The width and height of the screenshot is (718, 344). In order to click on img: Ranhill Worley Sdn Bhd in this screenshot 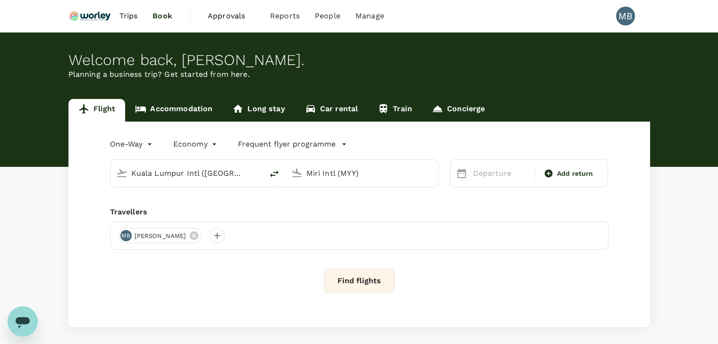, I will do `click(90, 16)`.